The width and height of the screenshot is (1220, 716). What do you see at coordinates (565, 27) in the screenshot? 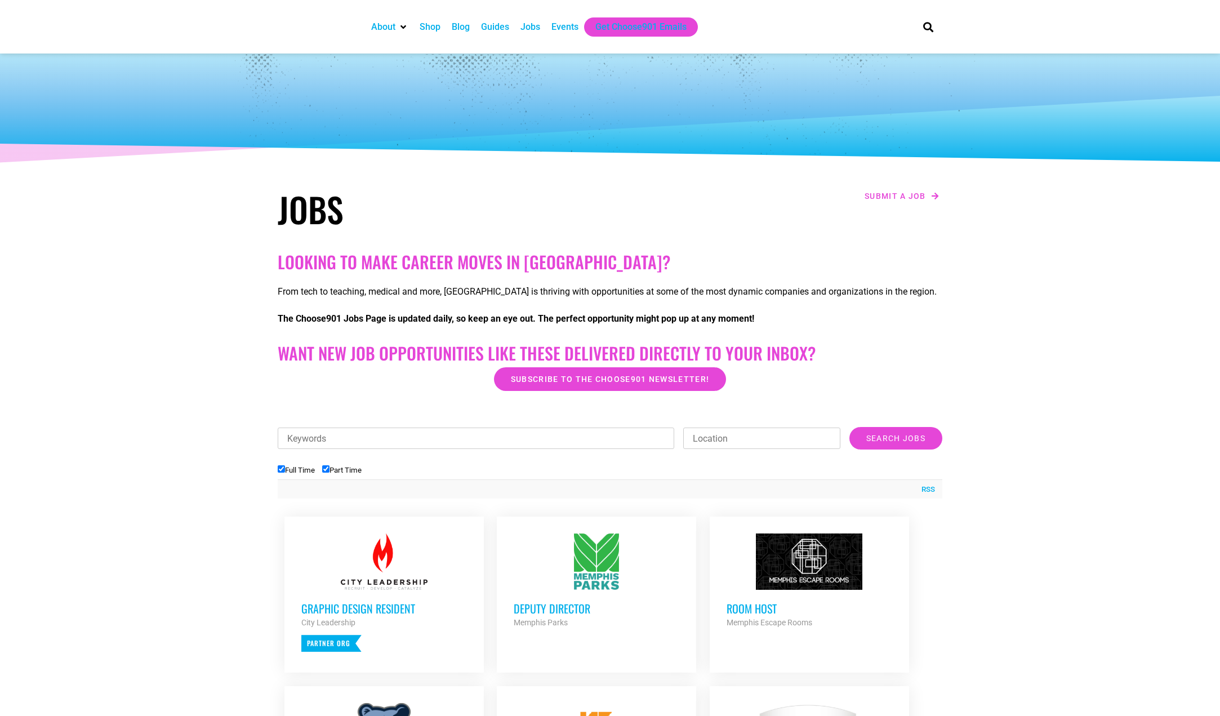
I see `div: Events` at bounding box center [565, 27].